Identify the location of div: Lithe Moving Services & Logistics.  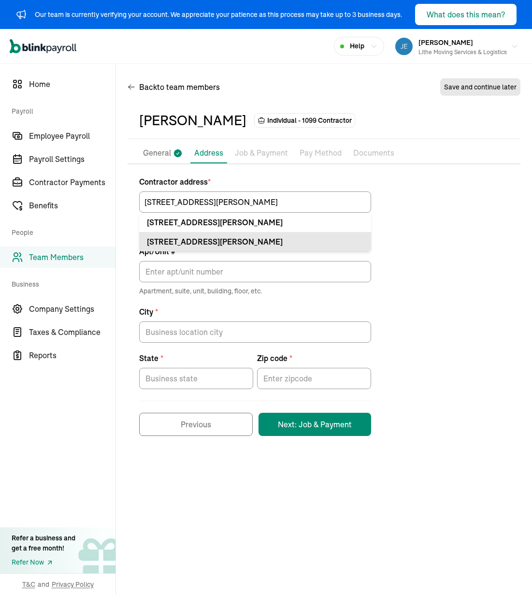
(463, 52).